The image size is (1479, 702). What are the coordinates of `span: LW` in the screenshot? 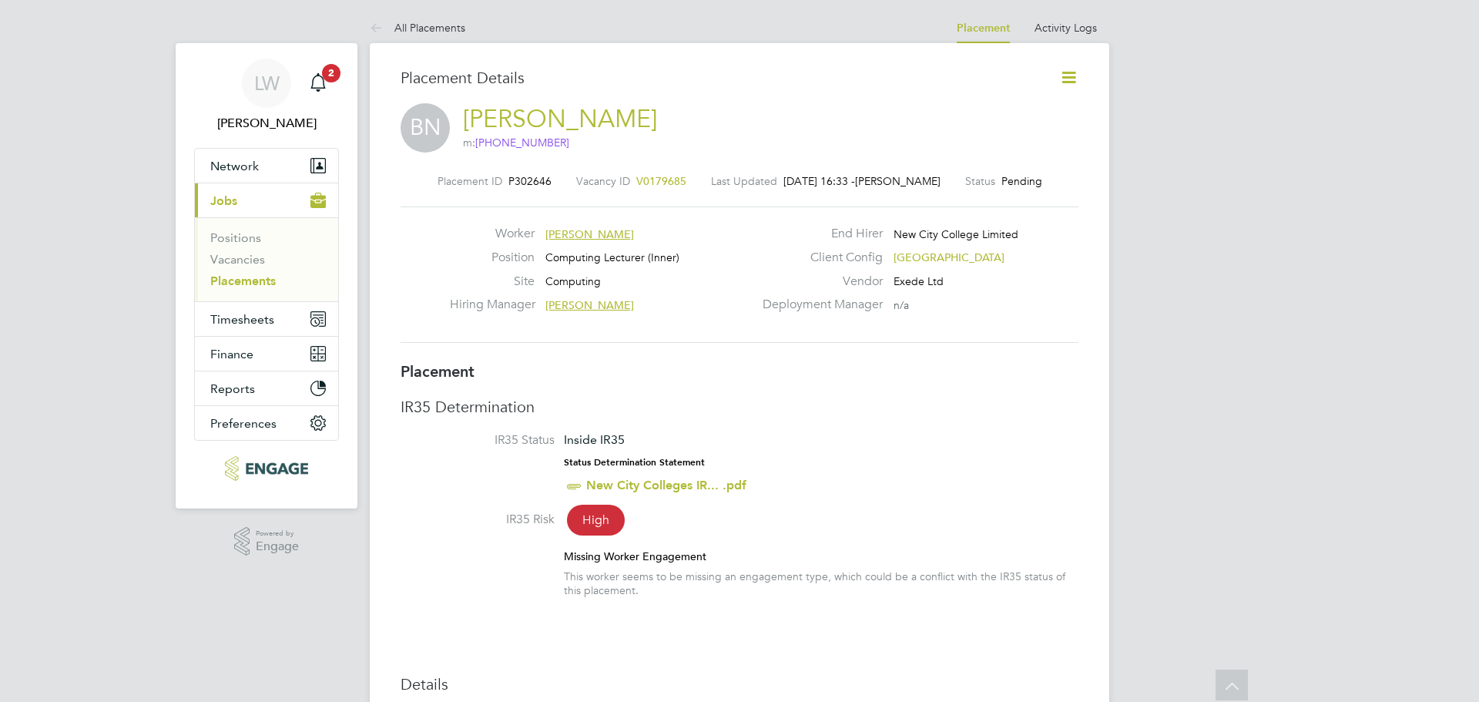 It's located at (267, 83).